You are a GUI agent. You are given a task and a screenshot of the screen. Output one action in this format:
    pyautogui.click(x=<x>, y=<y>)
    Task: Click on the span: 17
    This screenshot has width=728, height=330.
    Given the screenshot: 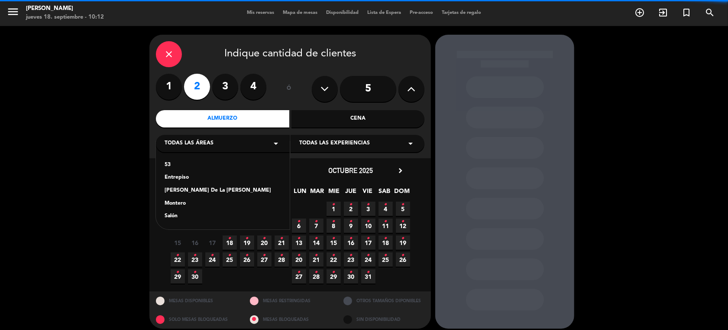 What is the action you would take?
    pyautogui.click(x=368, y=242)
    